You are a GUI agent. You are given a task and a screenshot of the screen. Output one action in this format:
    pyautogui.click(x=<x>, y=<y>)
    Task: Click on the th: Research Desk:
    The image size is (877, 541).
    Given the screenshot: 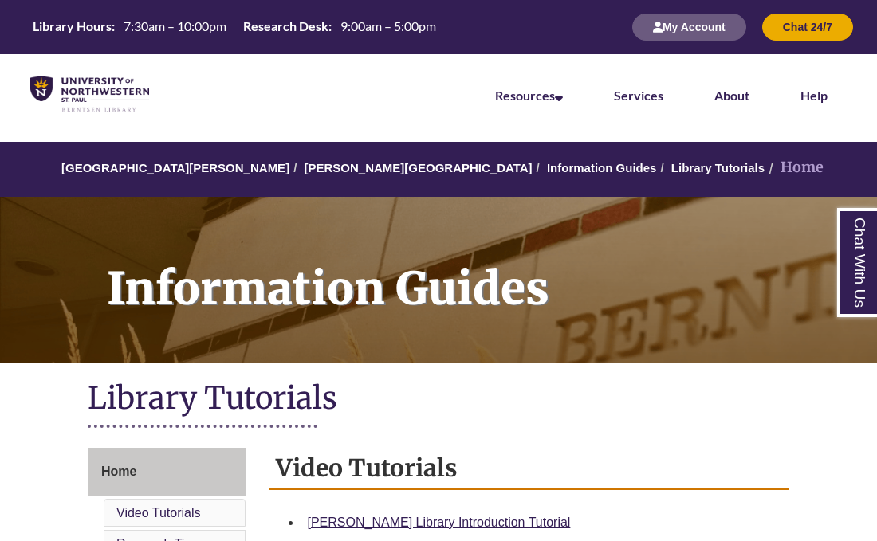 What is the action you would take?
    pyautogui.click(x=285, y=26)
    